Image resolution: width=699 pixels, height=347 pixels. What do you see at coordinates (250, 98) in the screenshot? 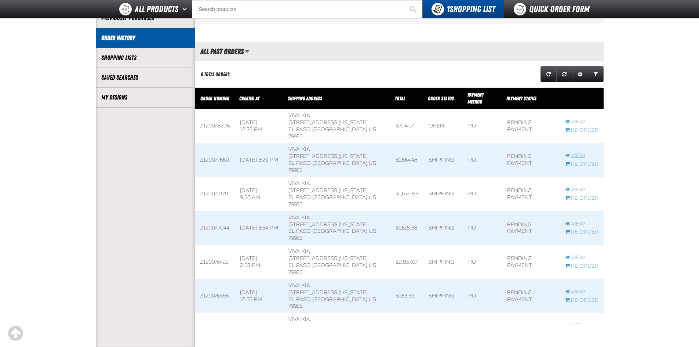
I see `a: Created At` at bounding box center [250, 98].